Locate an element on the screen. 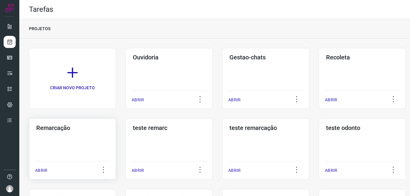 Image resolution: width=410 pixels, height=196 pixels. h3: Ouvidoria is located at coordinates (169, 57).